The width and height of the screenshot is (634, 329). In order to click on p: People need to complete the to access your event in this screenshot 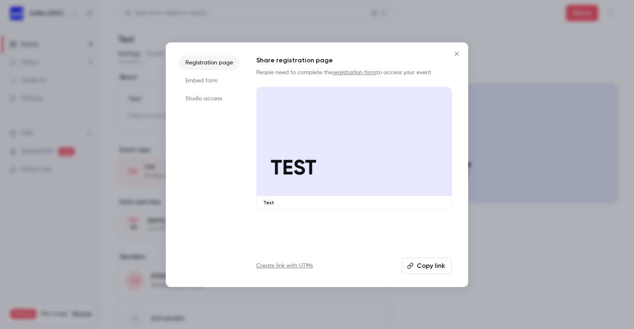, I will do `click(354, 72)`.